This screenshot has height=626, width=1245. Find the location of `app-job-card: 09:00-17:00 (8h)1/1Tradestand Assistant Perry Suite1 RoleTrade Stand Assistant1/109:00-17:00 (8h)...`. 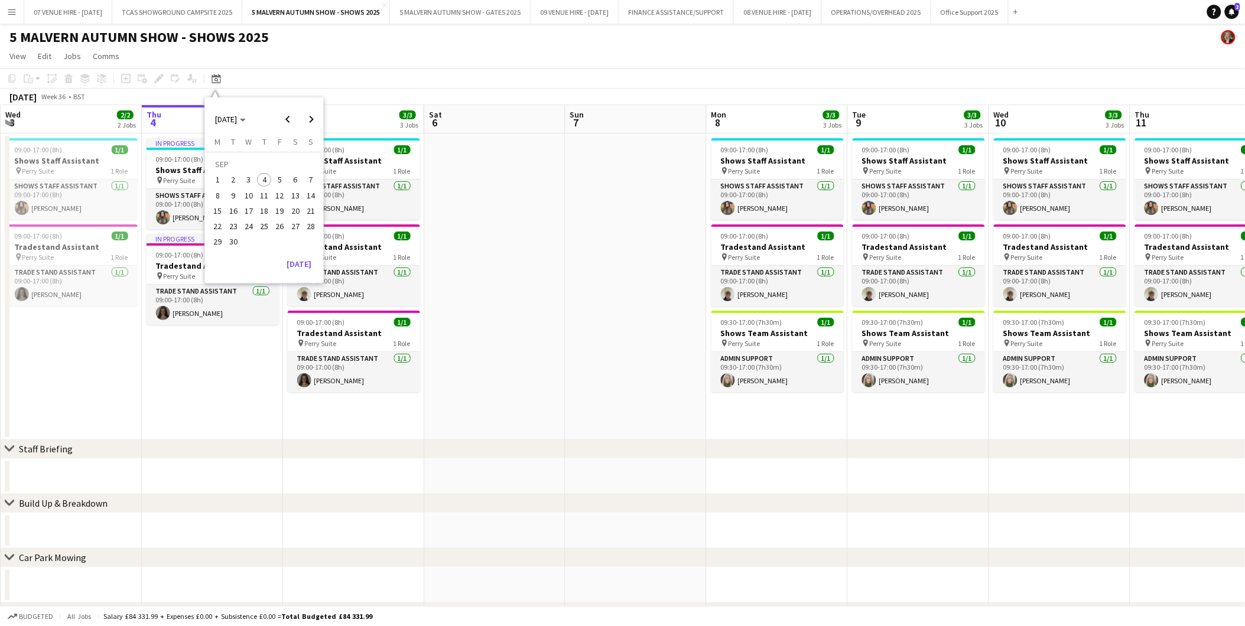

app-job-card: 09:00-17:00 (8h)1/1Tradestand Assistant Perry Suite1 RoleTrade Stand Assistant1/109:00-17:00 (8h)... is located at coordinates (354, 265).